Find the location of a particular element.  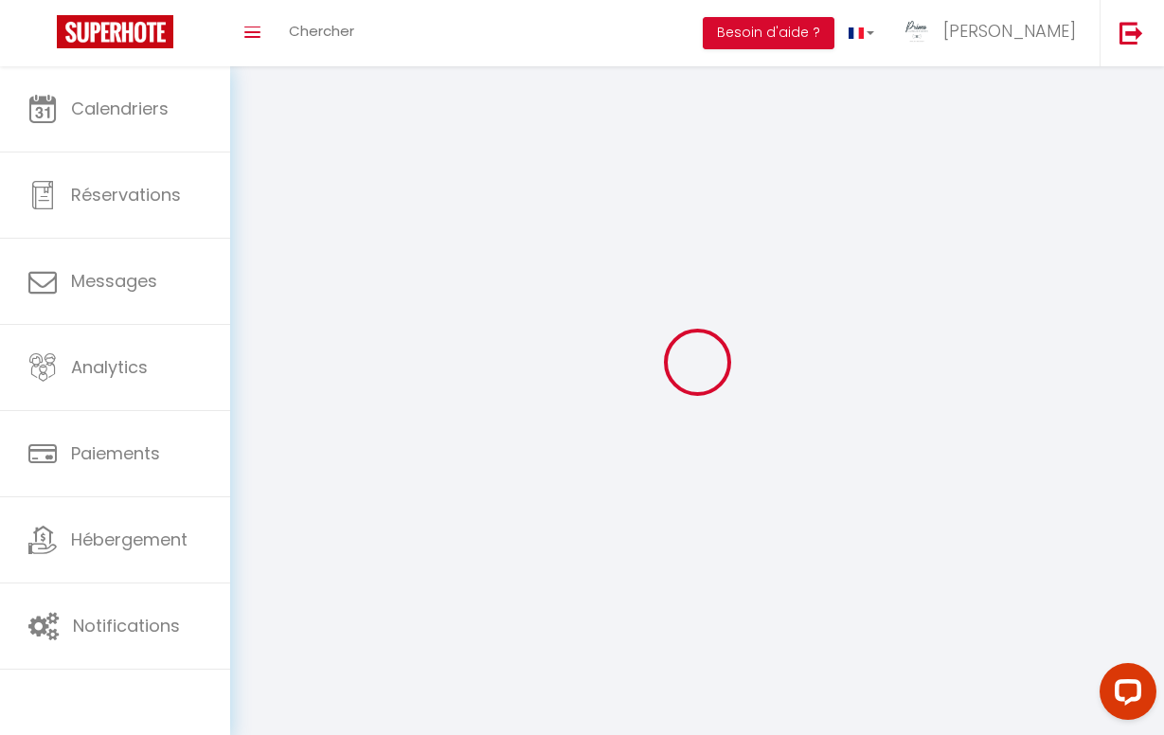

button: Open LiveChat chat widget is located at coordinates (44, 36).